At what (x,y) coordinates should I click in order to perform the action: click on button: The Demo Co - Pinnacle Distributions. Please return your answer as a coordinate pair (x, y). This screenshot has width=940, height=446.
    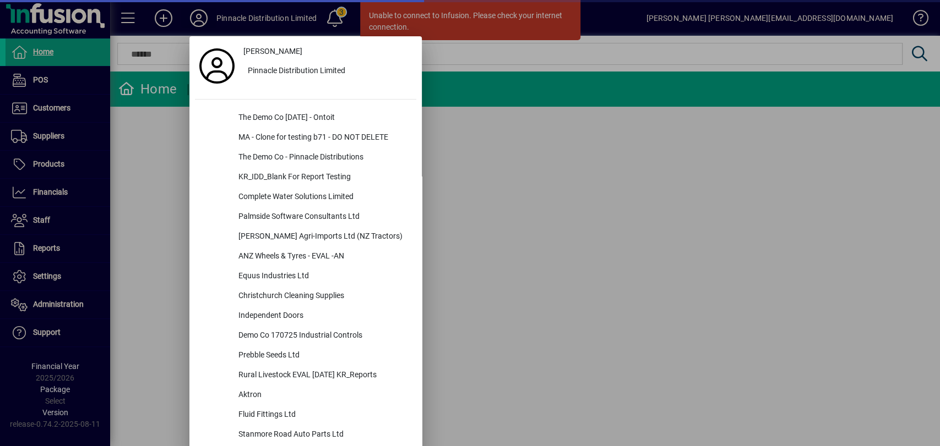
    Looking at the image, I should click on (306, 158).